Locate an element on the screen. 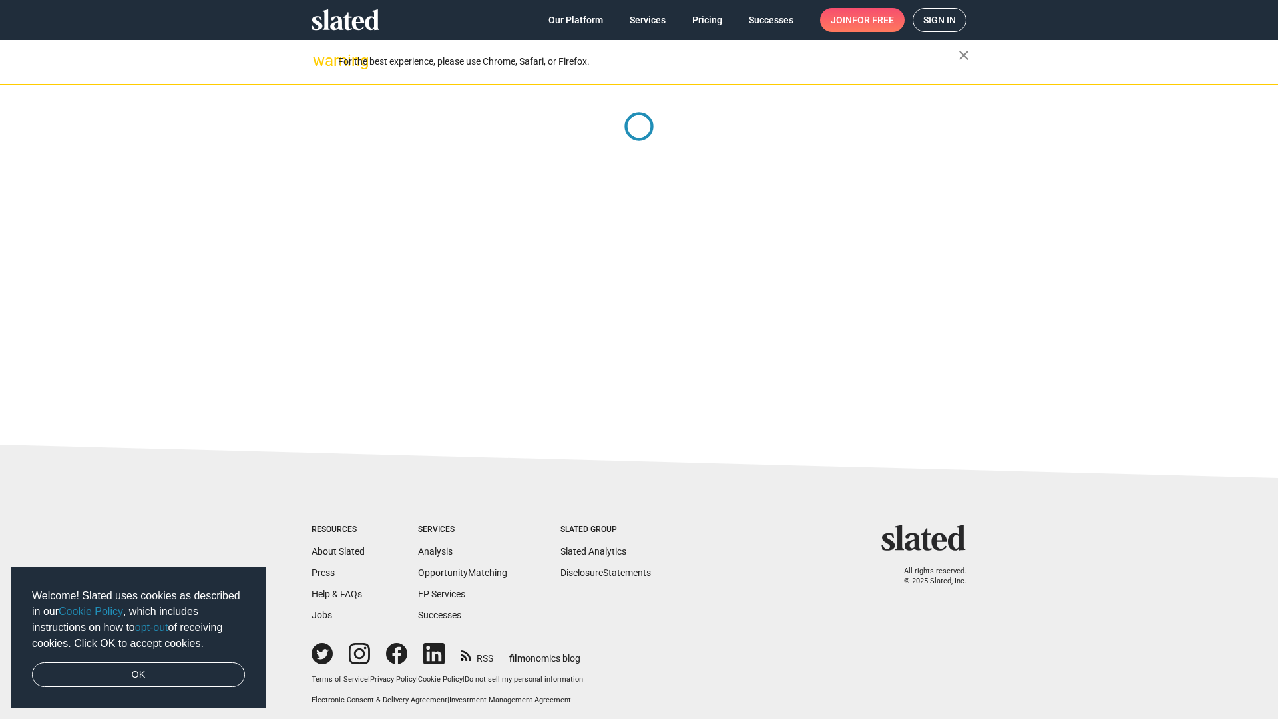 This screenshot has height=719, width=1278. mat-icon: warning is located at coordinates (321, 61).